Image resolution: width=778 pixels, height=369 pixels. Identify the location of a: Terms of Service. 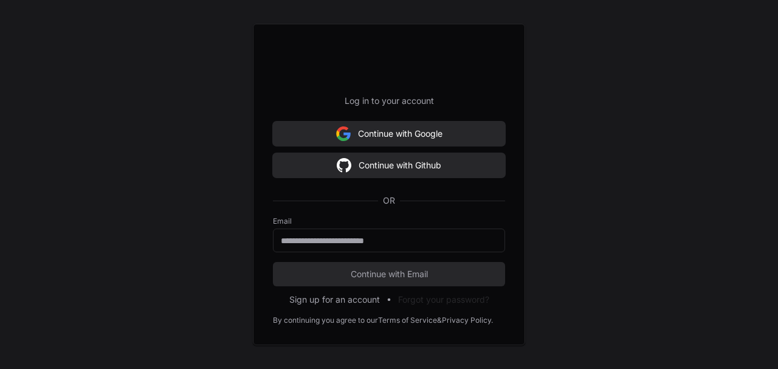
(407, 320).